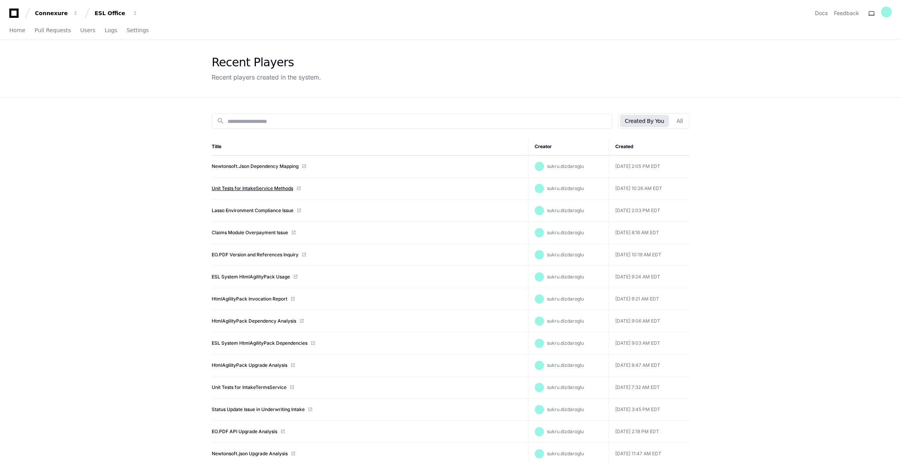 This screenshot has height=463, width=901. I want to click on a: Claims Module Overpayment Issue, so click(250, 233).